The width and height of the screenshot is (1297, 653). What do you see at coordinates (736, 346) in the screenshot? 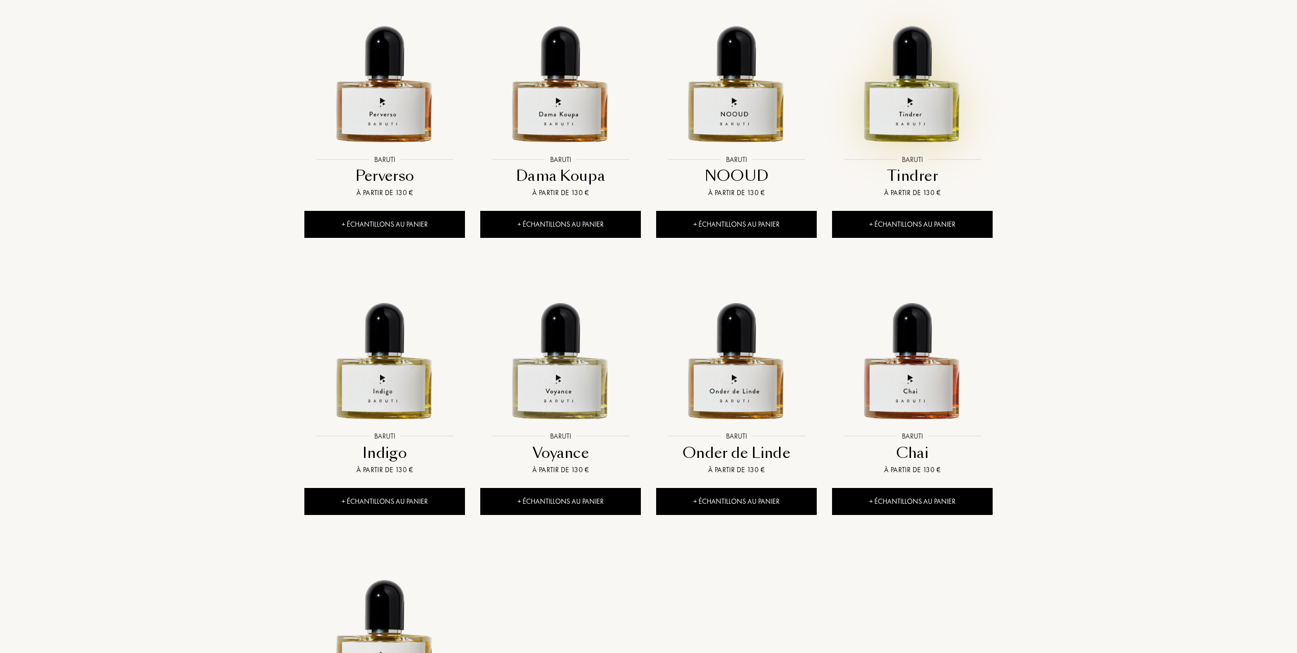
I see `img: Onder de Linde Baruti` at bounding box center [736, 346].